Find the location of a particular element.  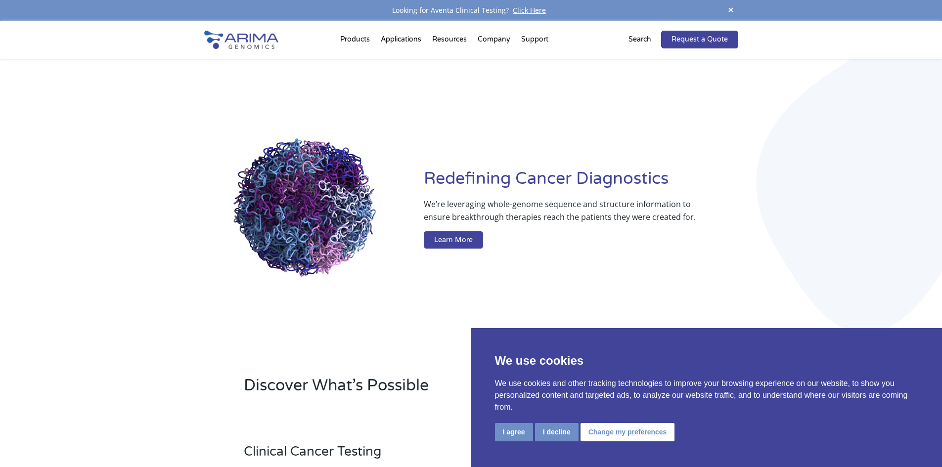

button: Change my preferences is located at coordinates (628, 432).